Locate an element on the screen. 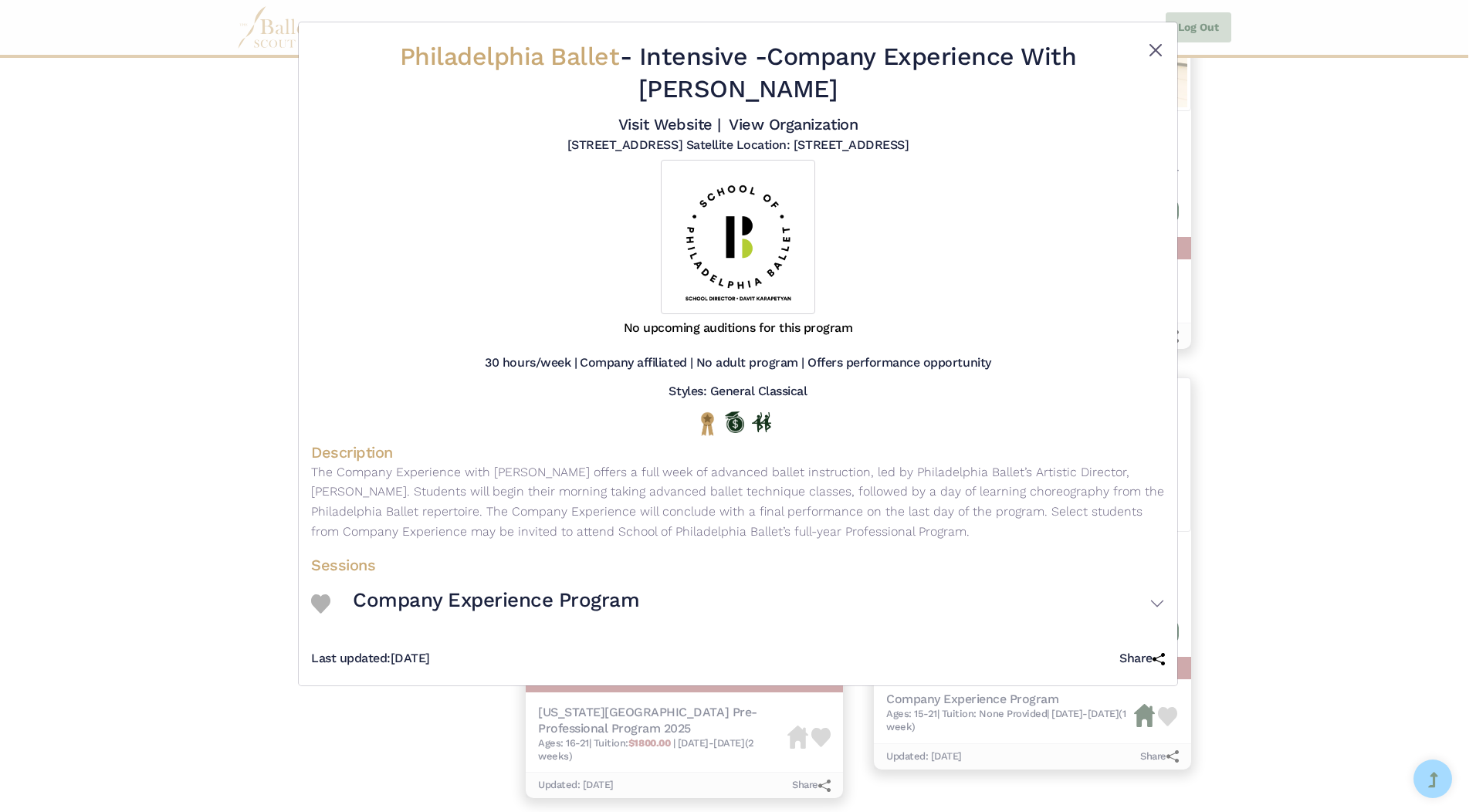 Image resolution: width=1476 pixels, height=812 pixels. a: View Organization is located at coordinates (793, 125).